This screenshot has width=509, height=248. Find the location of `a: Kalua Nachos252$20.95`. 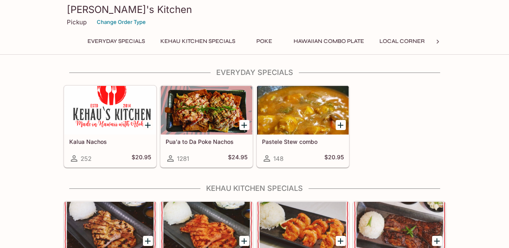

a: Kalua Nachos252$20.95 is located at coordinates (110, 126).